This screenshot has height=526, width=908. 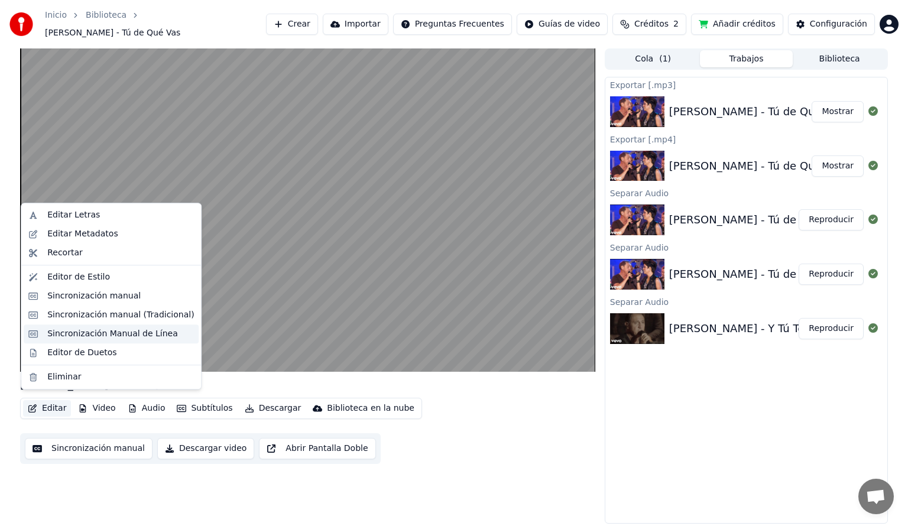 I want to click on button: Créditos2, so click(x=649, y=24).